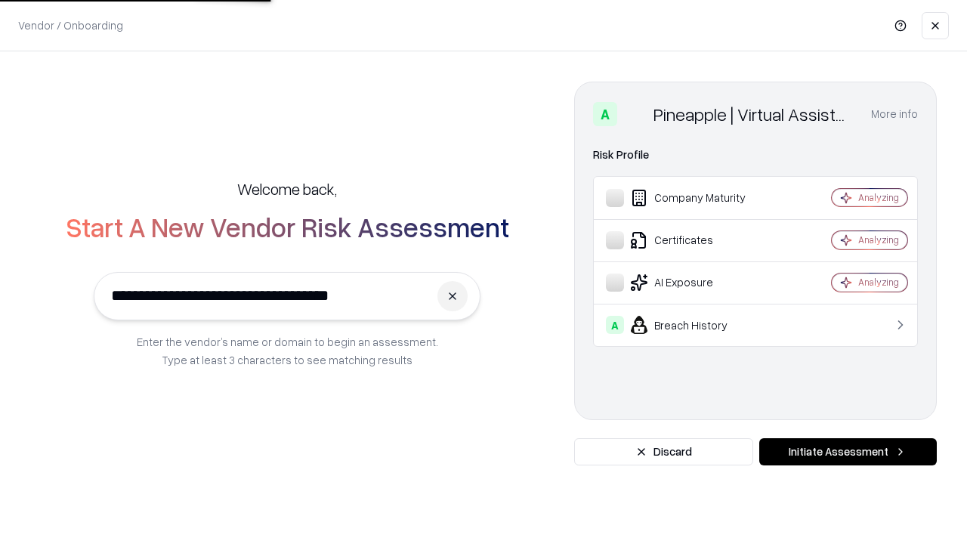 This screenshot has height=544, width=967. Describe the element at coordinates (895, 114) in the screenshot. I see `button: More info` at that location.